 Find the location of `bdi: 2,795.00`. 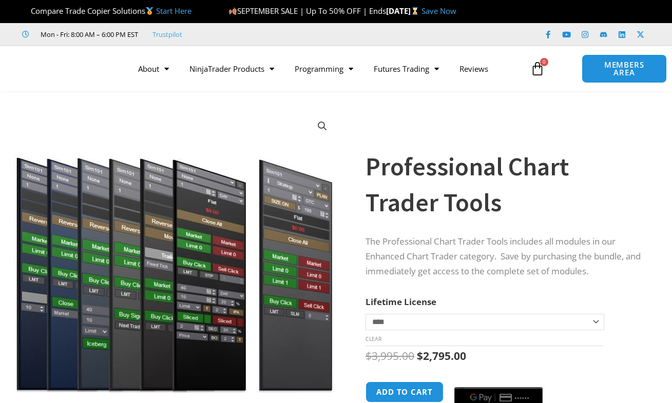

bdi: 2,795.00 is located at coordinates (441, 356).